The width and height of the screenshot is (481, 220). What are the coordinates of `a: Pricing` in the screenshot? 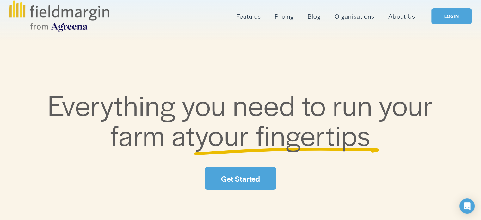 It's located at (285, 16).